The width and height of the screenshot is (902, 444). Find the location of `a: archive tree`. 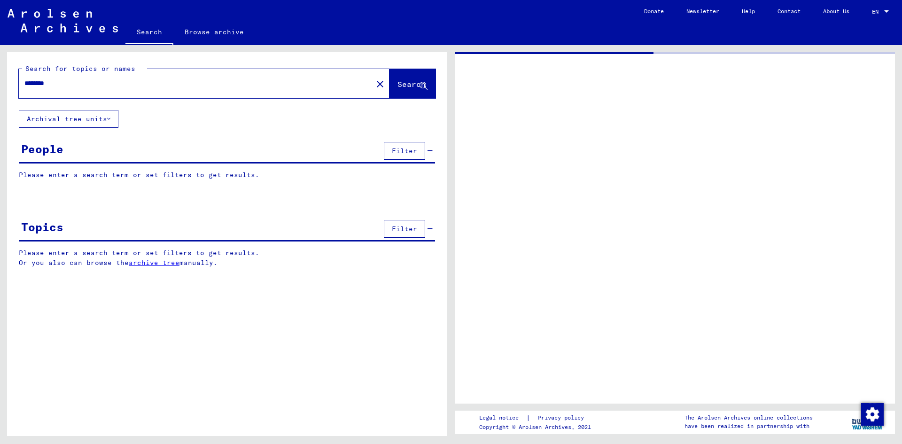

a: archive tree is located at coordinates (154, 263).